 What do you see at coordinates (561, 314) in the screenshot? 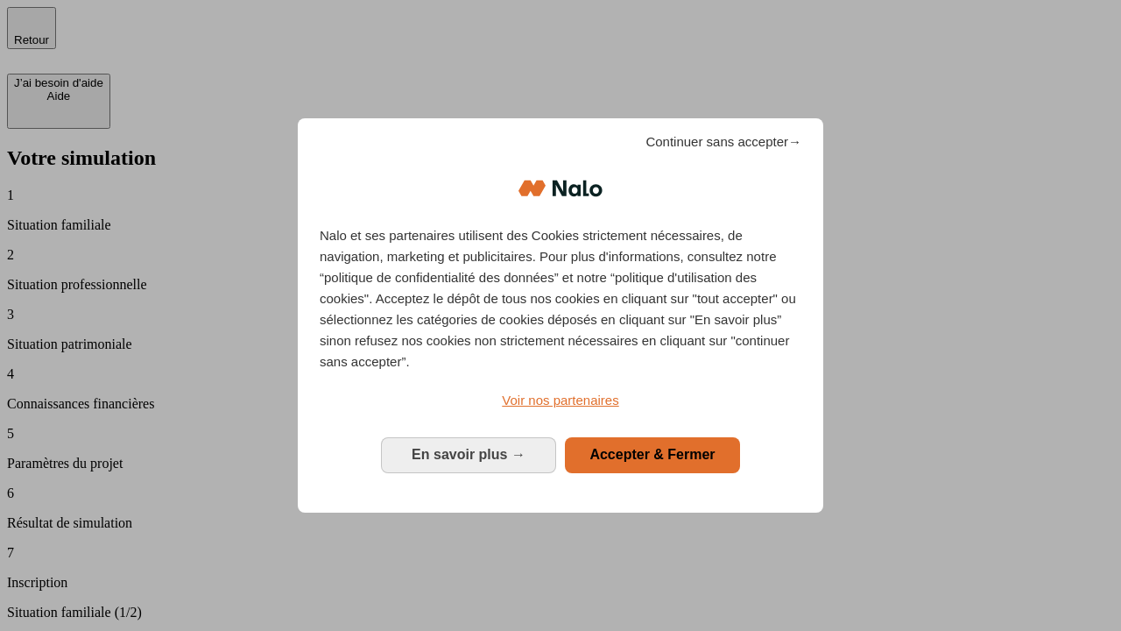
I see `div: Bienvenue chez Nalo Gestion du consentement` at bounding box center [561, 314].